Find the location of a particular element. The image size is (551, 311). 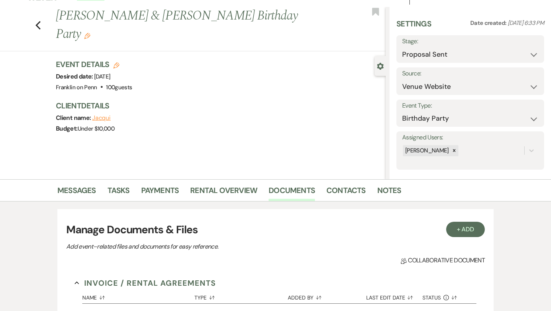

span: Collaborative document is located at coordinates (443, 260).